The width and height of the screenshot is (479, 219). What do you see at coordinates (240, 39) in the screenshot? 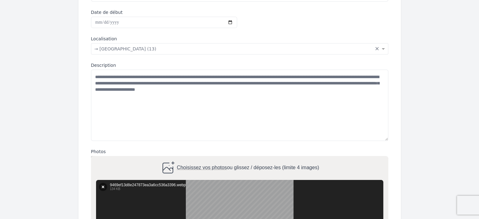
I see `label: Localisation` at bounding box center [240, 39].